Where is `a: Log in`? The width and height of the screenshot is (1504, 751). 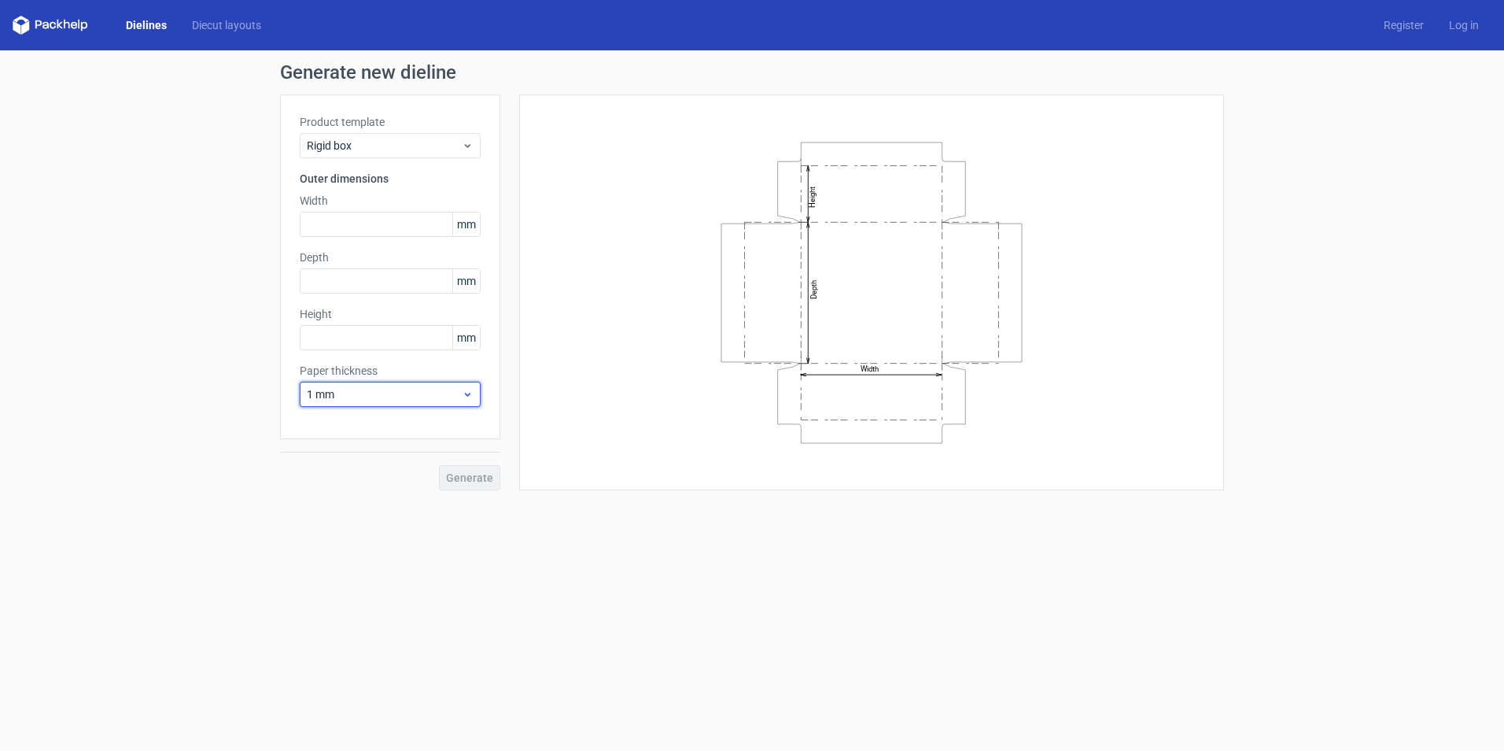 a: Log in is located at coordinates (1464, 25).